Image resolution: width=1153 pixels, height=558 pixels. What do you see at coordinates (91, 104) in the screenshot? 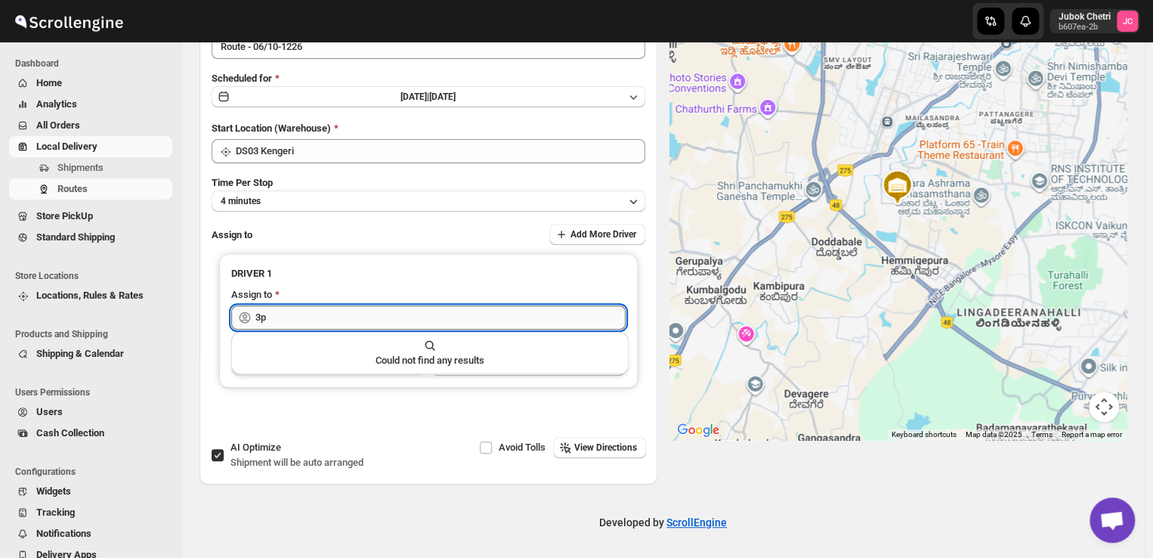
I see `button: Analytics` at bounding box center [91, 104].